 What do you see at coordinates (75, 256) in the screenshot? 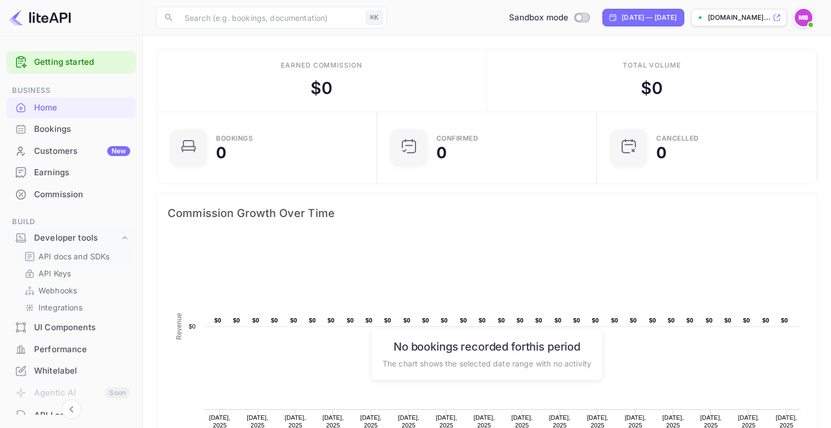
I see `a: API docs and SDKs` at bounding box center [75, 256].